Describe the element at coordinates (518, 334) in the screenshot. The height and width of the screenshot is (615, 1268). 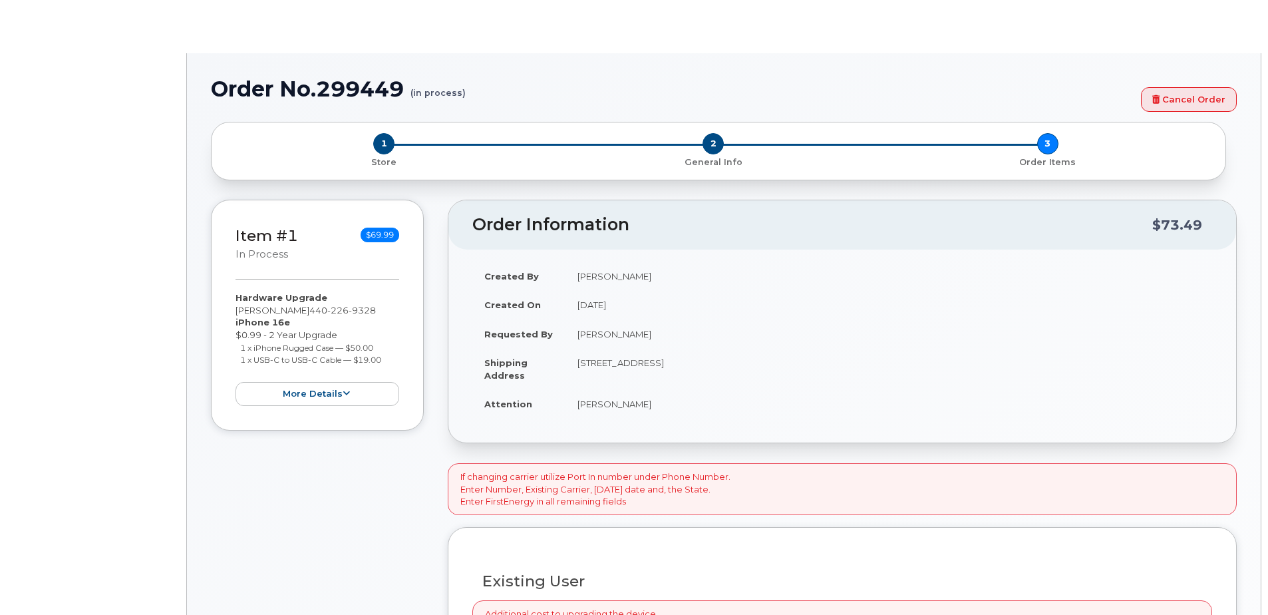
I see `strong: Requested By` at that location.